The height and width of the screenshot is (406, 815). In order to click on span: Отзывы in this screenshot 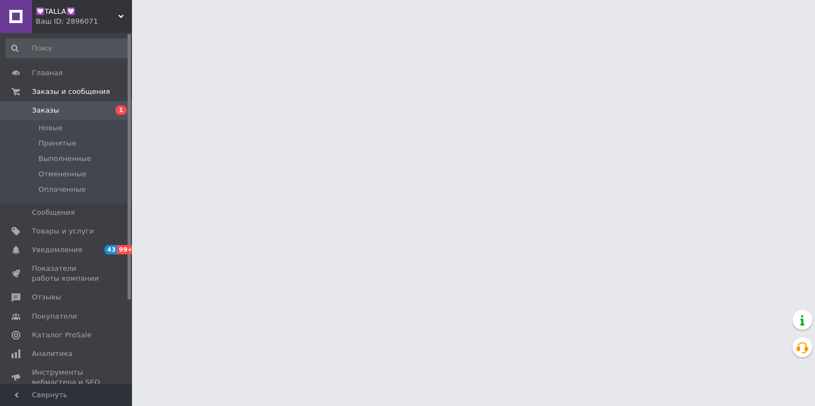, I will do `click(46, 298)`.